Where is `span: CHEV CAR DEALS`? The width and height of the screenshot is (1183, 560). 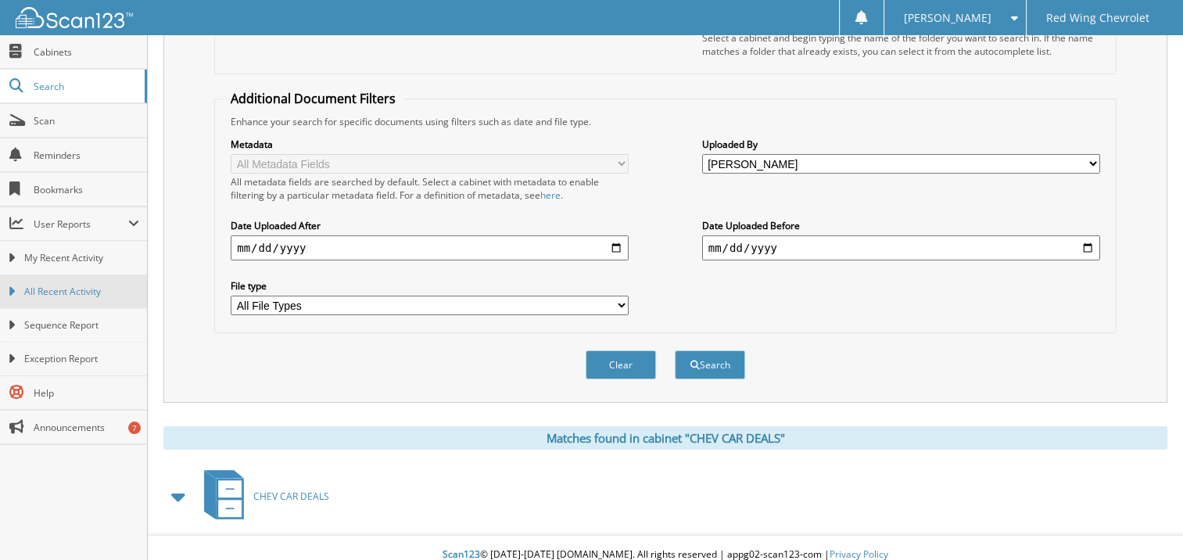 span: CHEV CAR DEALS is located at coordinates (291, 496).